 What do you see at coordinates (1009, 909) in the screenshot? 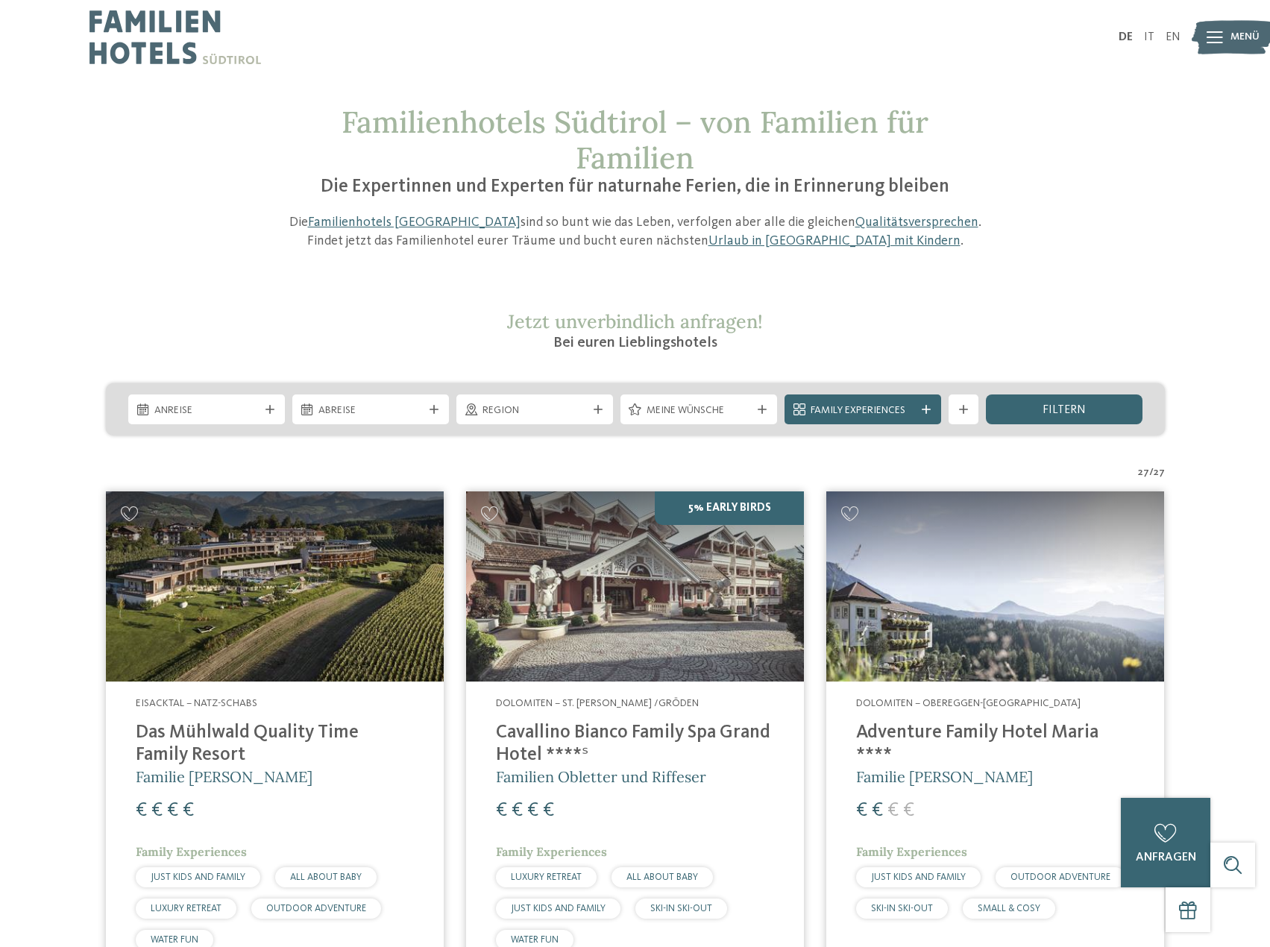
I see `span: SMALL & COSY` at bounding box center [1009, 909].